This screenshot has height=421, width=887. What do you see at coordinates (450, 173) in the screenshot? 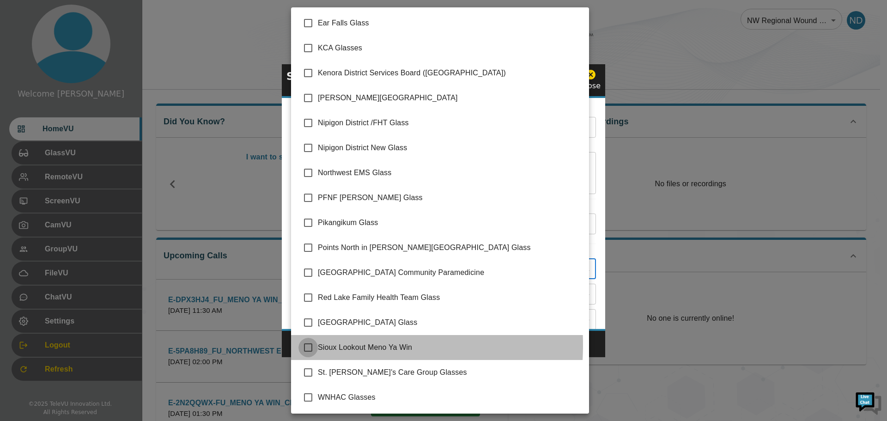
I see `span: Northwest EMS Glass` at bounding box center [450, 173].